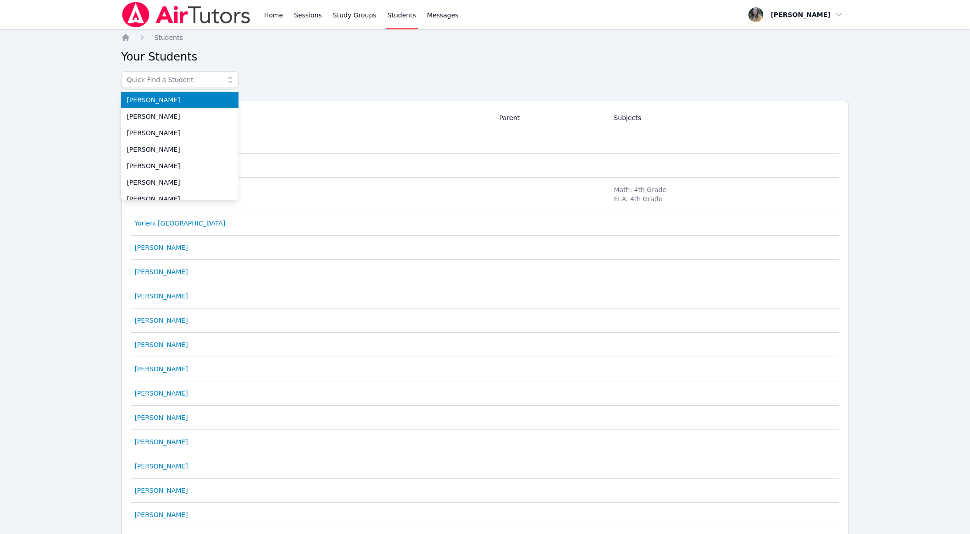 The image size is (970, 534). Describe the element at coordinates (485, 38) in the screenshot. I see `nav: Breadcrumb` at that location.